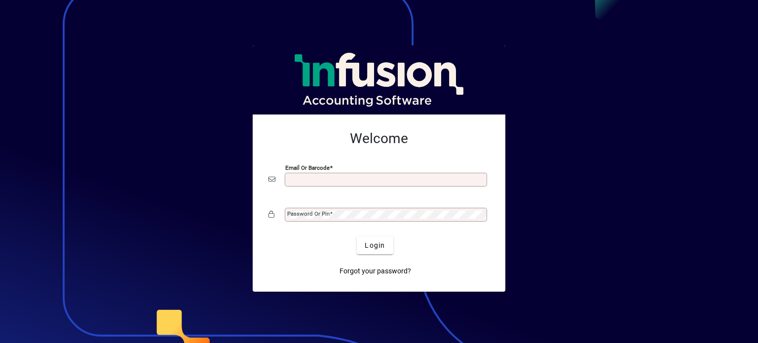 The height and width of the screenshot is (343, 758). I want to click on span: Forgot your password?, so click(375, 271).